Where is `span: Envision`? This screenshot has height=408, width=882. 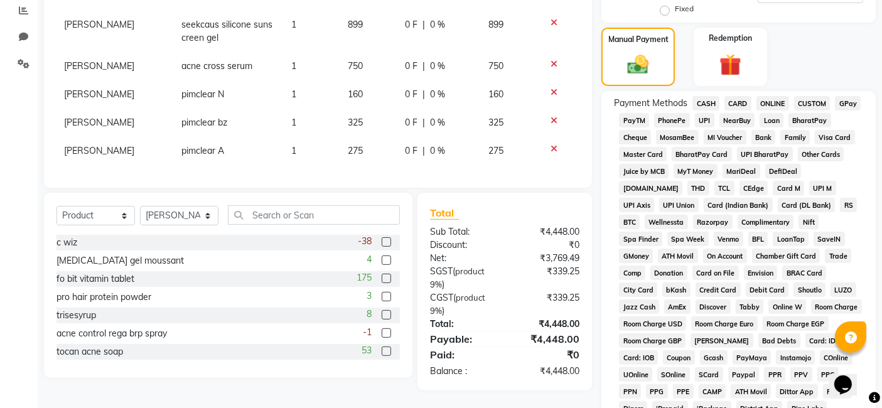
span: Envision is located at coordinates (761, 272).